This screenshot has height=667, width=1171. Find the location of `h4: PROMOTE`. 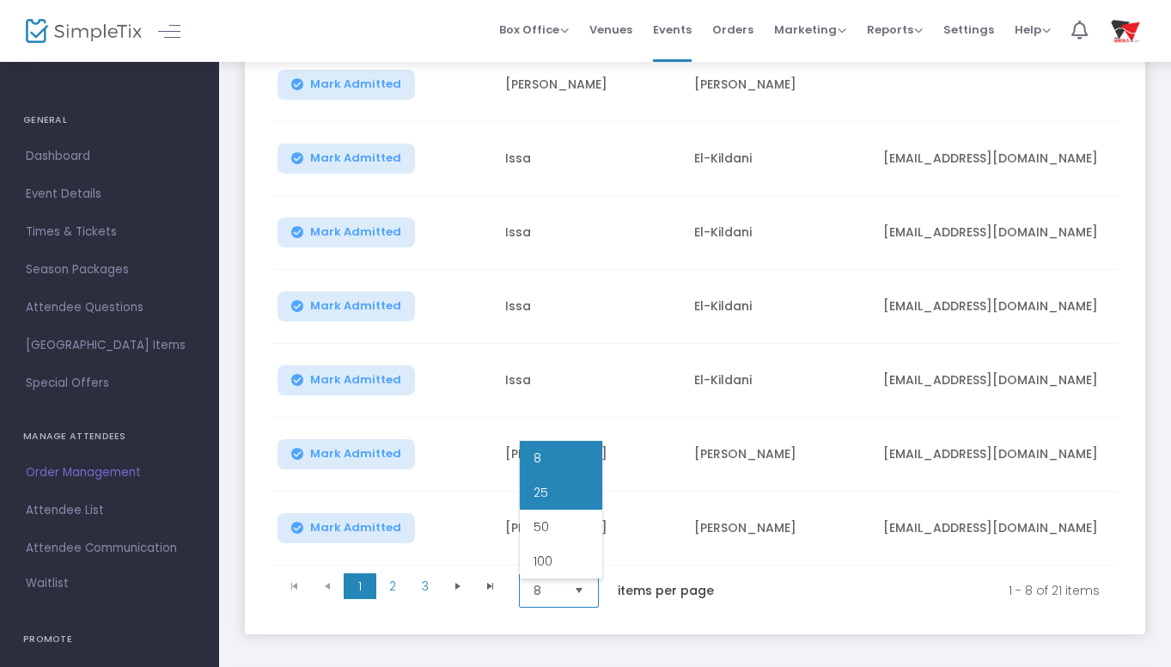

h4: PROMOTE is located at coordinates (109, 639).